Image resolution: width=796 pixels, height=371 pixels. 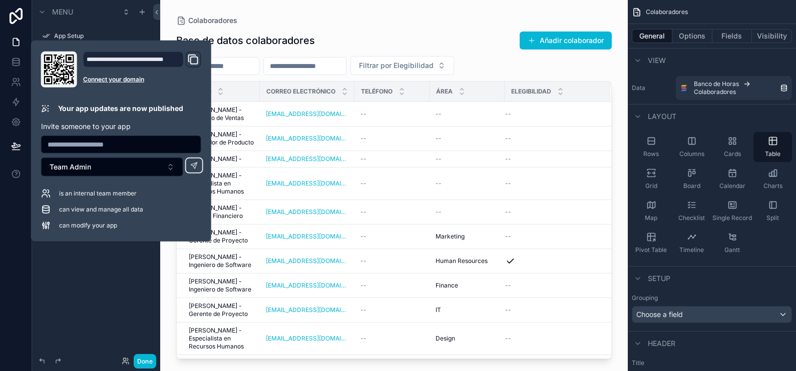 What do you see at coordinates (651, 243) in the screenshot?
I see `button: Pivot Table` at bounding box center [651, 243].